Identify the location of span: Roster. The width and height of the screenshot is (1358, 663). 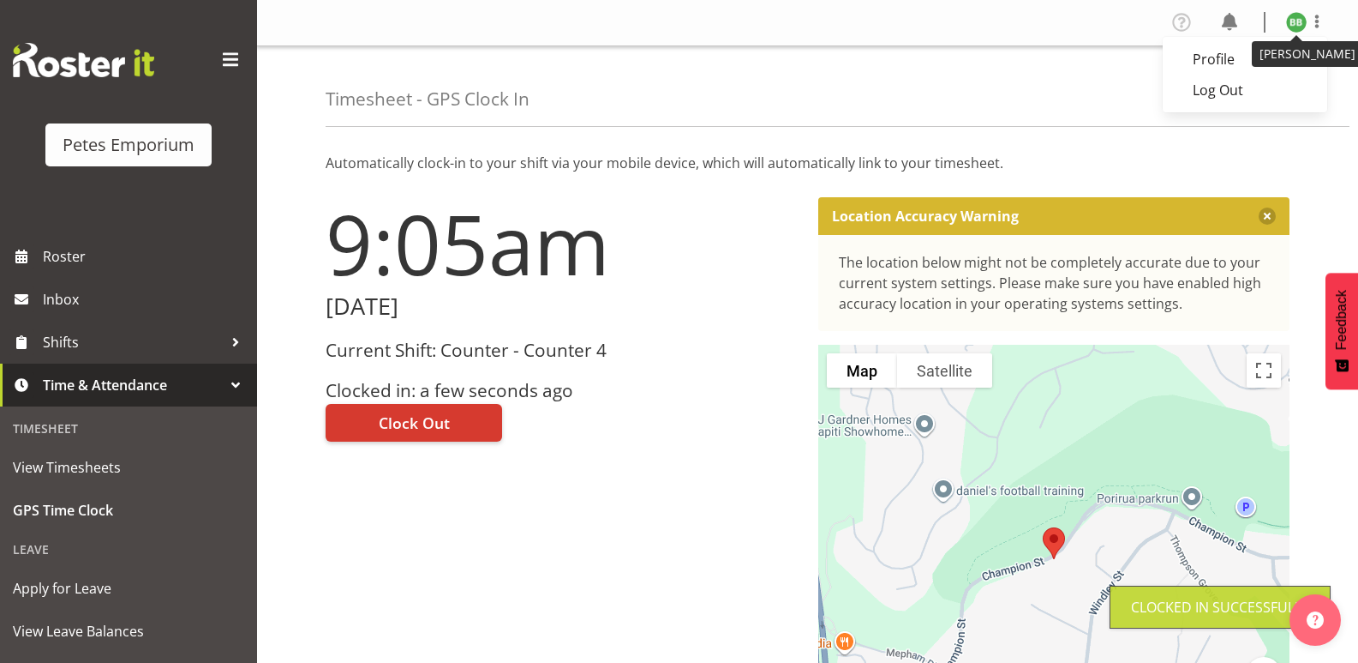
(146, 256).